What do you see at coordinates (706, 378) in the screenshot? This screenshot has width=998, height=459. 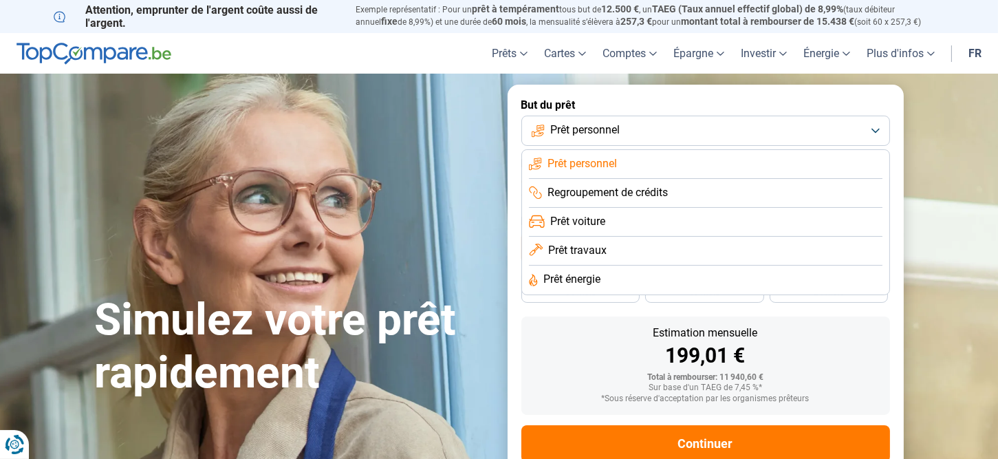 I see `div: Total à rembourser: 11 940,60 €` at bounding box center [706, 378].